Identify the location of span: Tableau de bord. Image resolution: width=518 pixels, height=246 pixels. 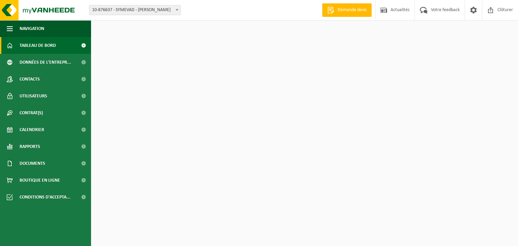
(38, 46).